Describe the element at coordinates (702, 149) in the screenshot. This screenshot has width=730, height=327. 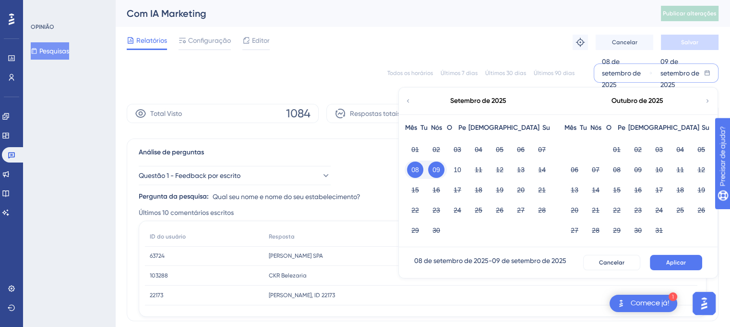
I see `button: 05` at that location.